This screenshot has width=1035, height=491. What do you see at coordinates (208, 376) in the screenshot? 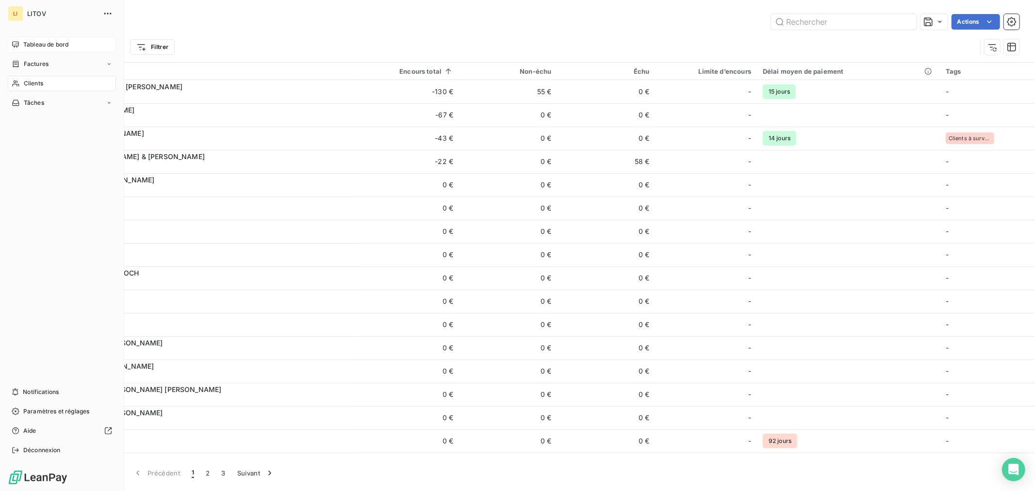
I see `span: 412251` at bounding box center [208, 376].